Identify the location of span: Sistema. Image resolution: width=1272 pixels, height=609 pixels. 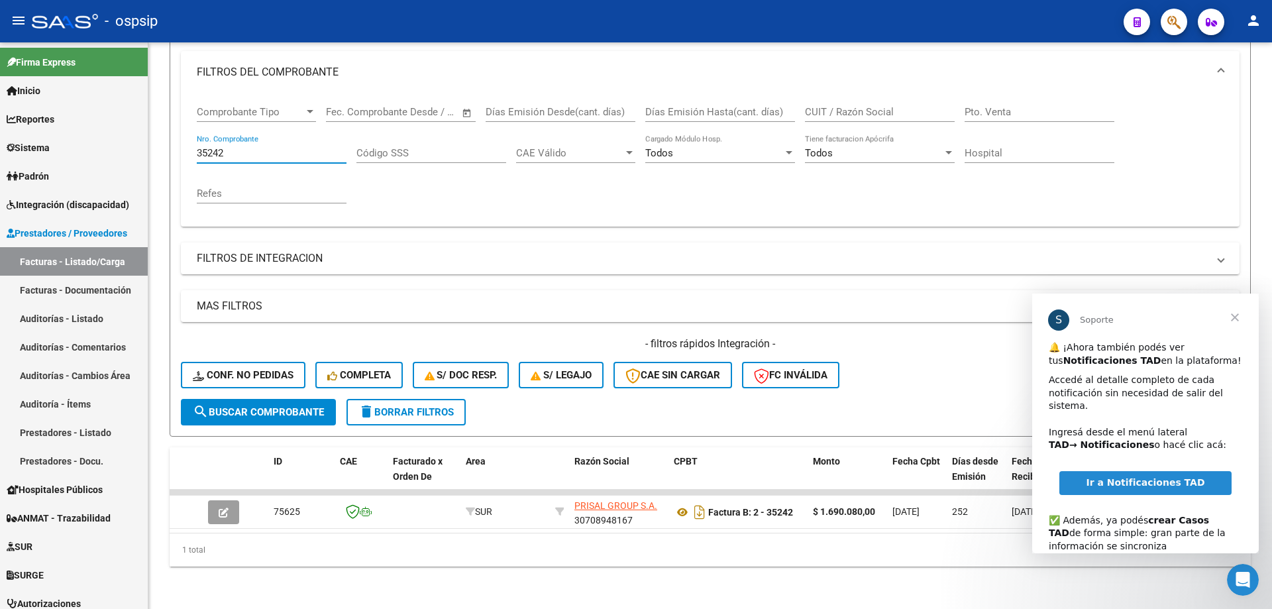
(28, 148).